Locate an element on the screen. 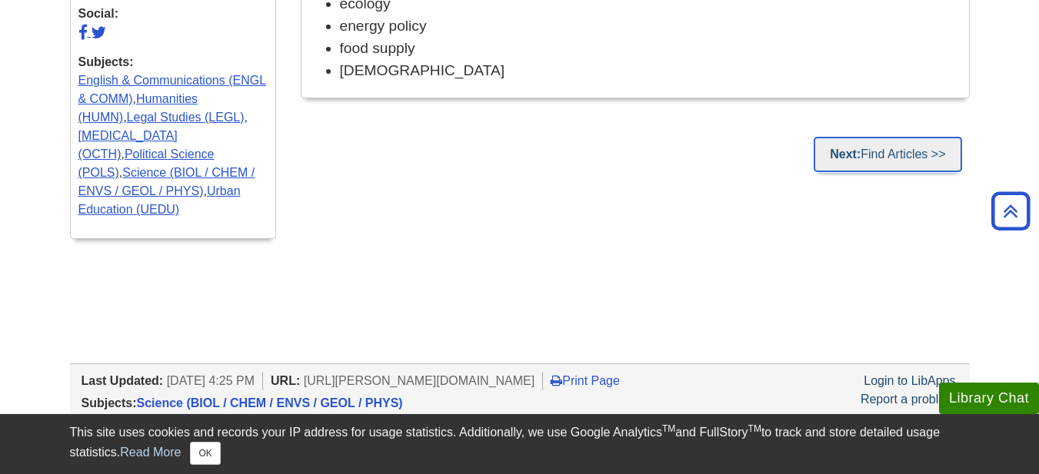 Image resolution: width=1039 pixels, height=474 pixels. i: Print Page is located at coordinates (556, 381).